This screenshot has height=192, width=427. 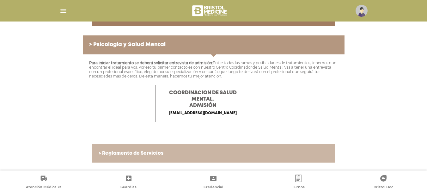 I want to click on a: Bristol Doc, so click(x=383, y=183).